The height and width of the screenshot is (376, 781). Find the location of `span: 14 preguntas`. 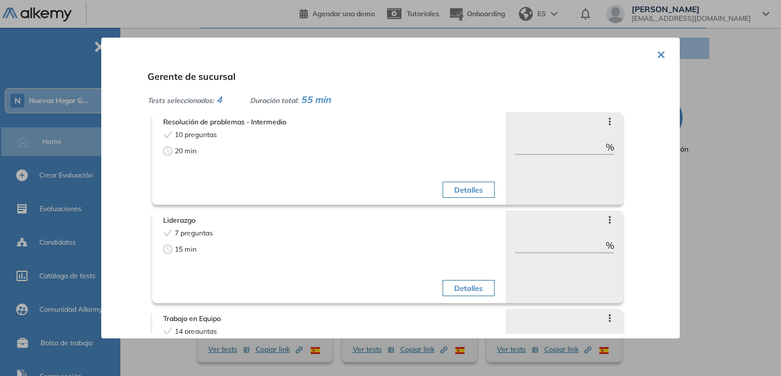

span: 14 preguntas is located at coordinates (196, 332).